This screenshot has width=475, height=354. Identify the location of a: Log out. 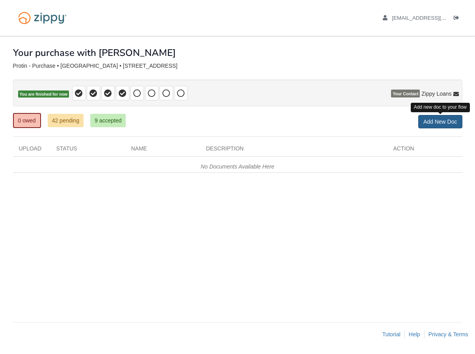
(458, 19).